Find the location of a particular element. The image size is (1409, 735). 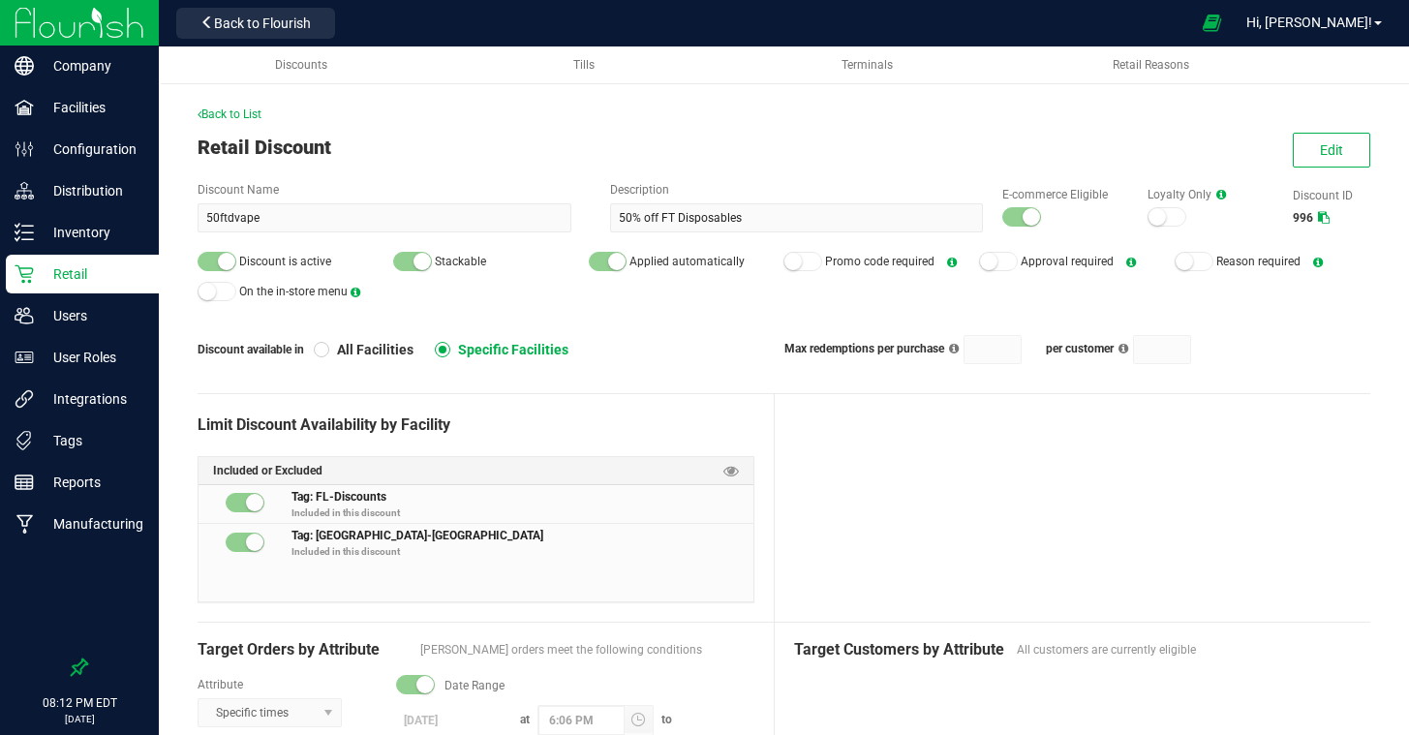

span: Preview is located at coordinates (731, 471).